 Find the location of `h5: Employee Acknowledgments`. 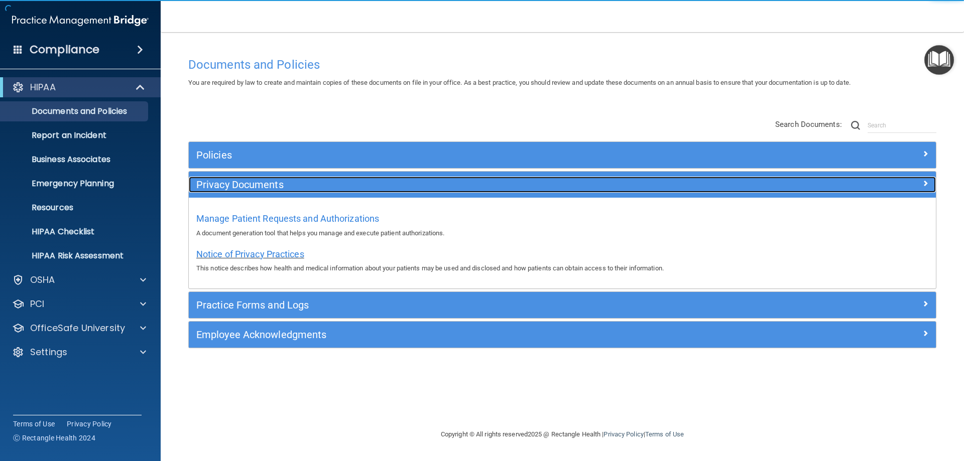

h5: Employee Acknowledgments is located at coordinates (469, 335).